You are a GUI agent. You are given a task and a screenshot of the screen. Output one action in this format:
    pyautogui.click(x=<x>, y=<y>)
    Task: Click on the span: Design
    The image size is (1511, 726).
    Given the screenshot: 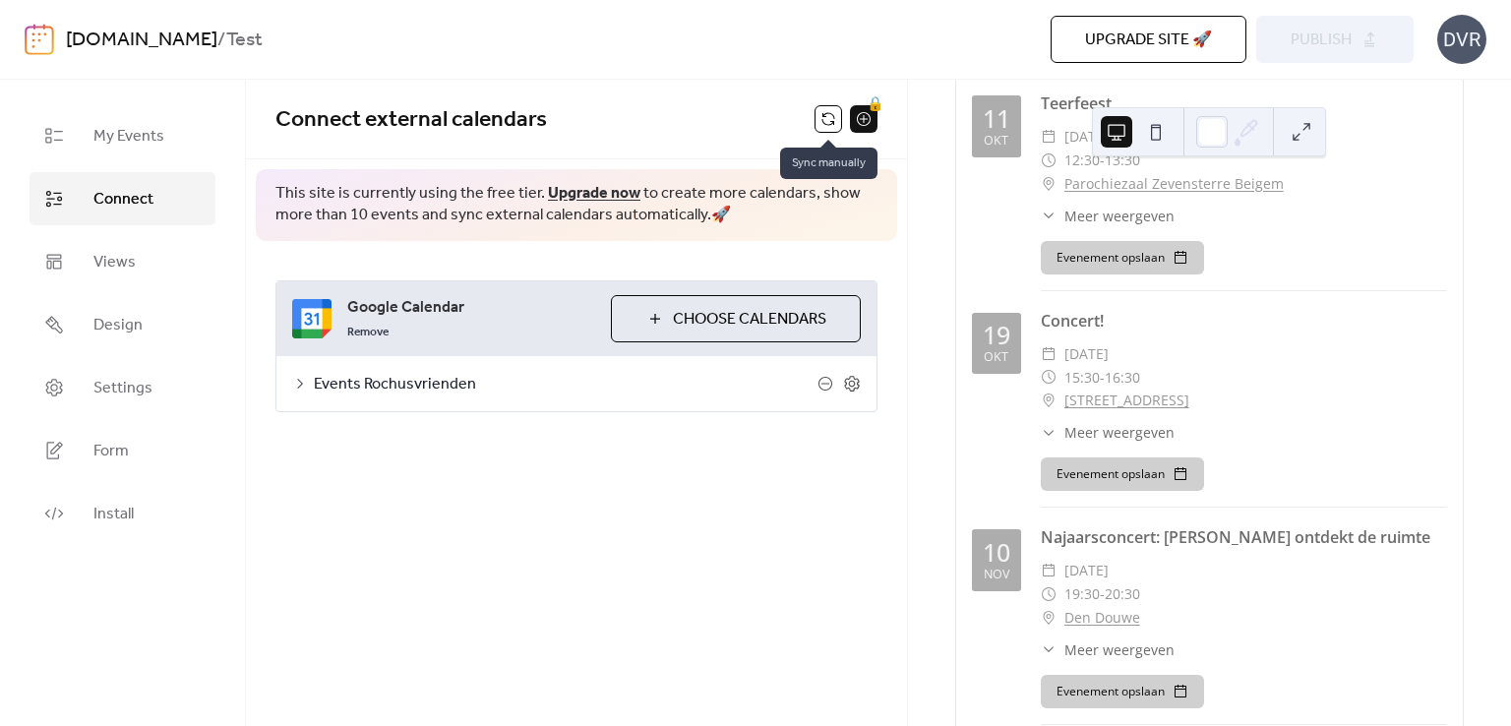 What is the action you would take?
    pyautogui.click(x=118, y=326)
    